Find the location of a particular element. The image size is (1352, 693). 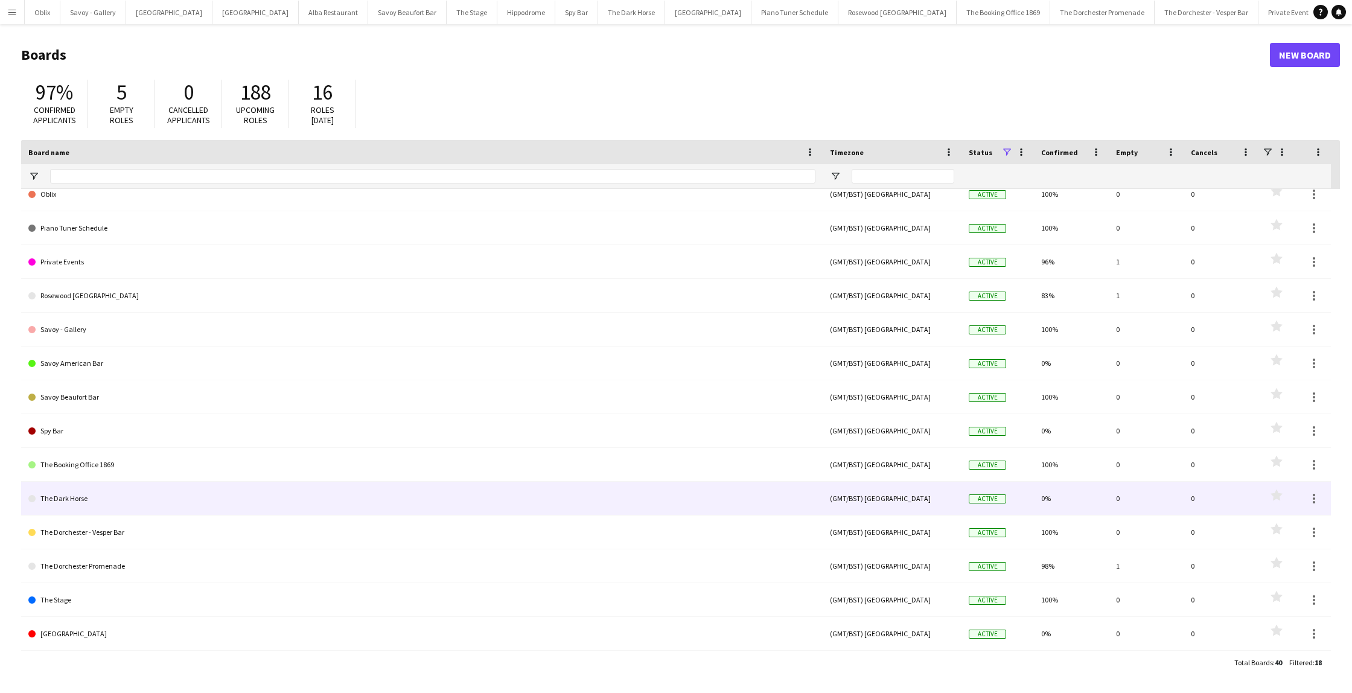

span: 5 is located at coordinates (121, 92).